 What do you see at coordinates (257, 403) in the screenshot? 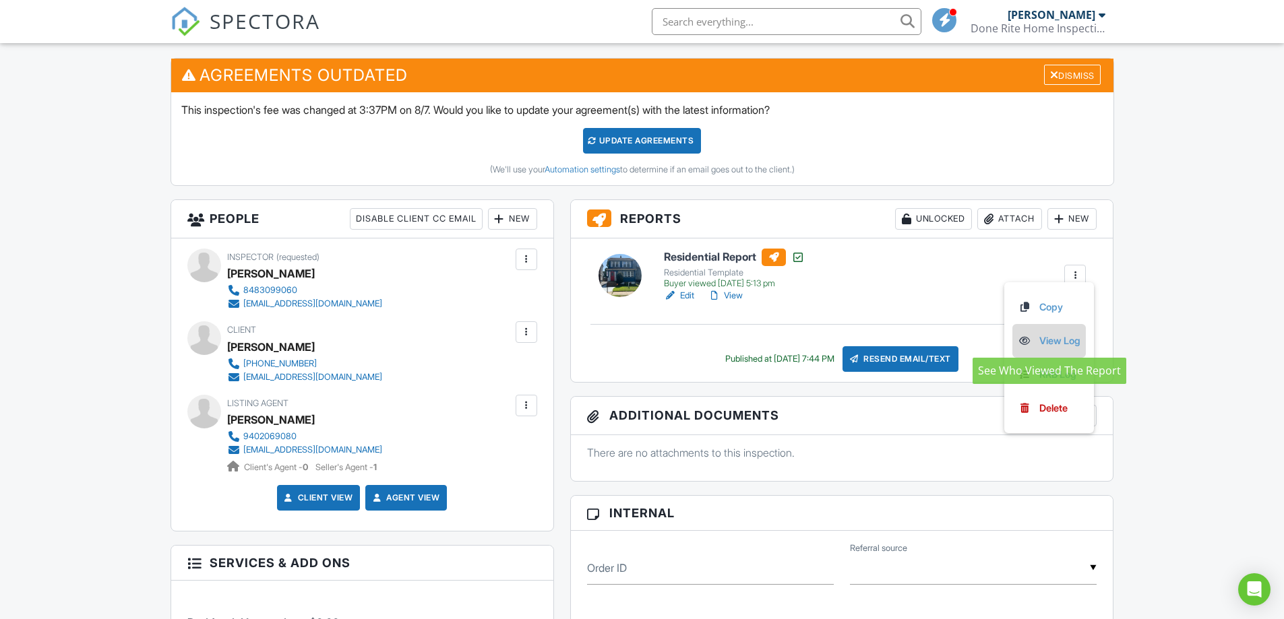
I see `span: Listing Agent` at bounding box center [257, 403].